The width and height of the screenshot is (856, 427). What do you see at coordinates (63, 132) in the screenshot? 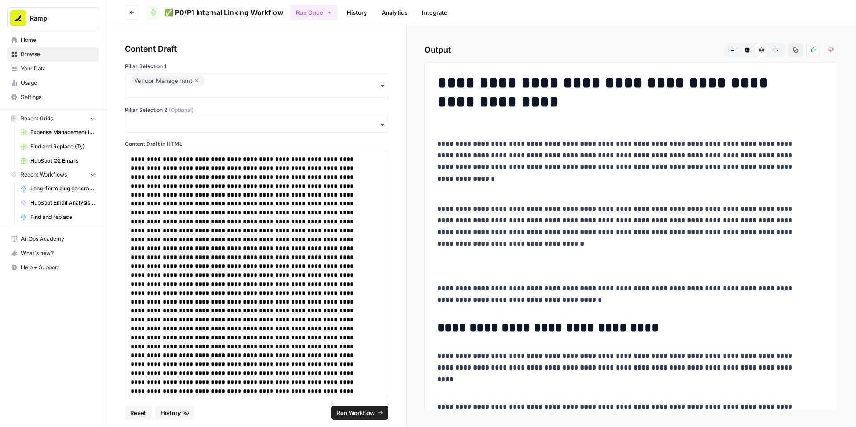
I see `span: Expense Management long-form plug generator --> Publish to Sanity` at bounding box center [63, 132].